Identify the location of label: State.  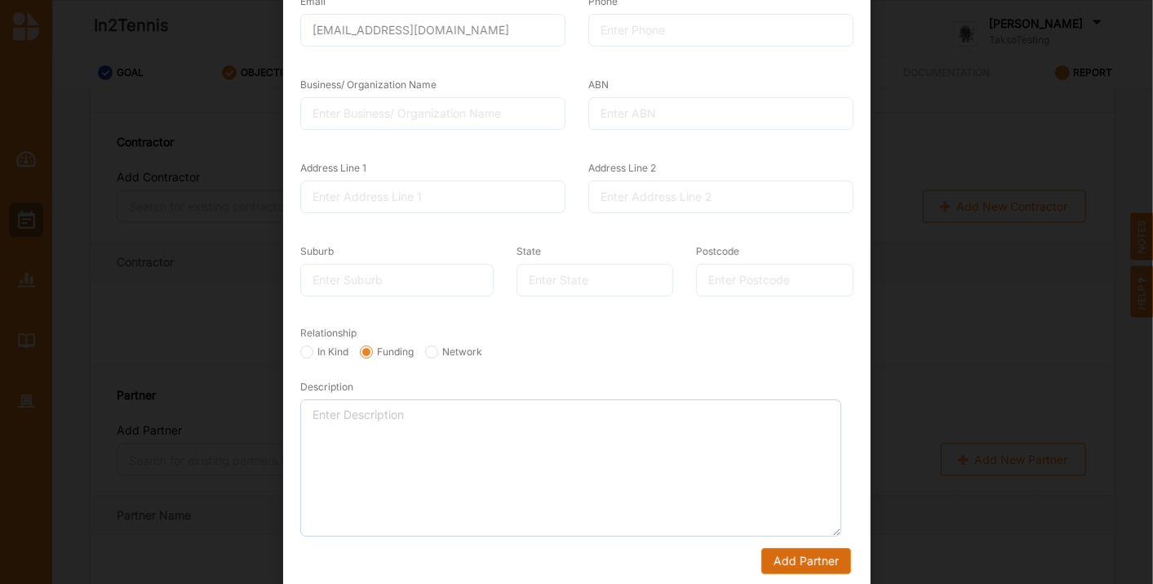
(528, 251).